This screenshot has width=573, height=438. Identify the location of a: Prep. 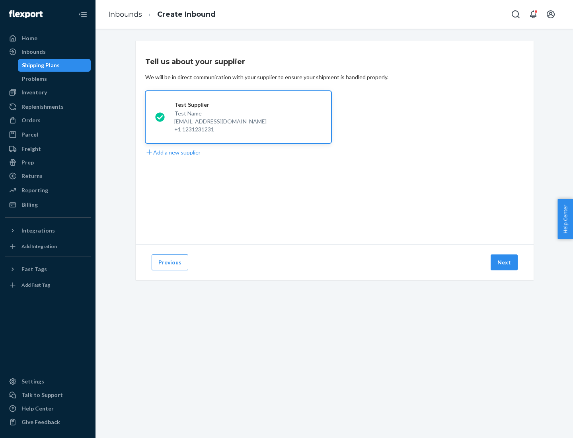
(48, 162).